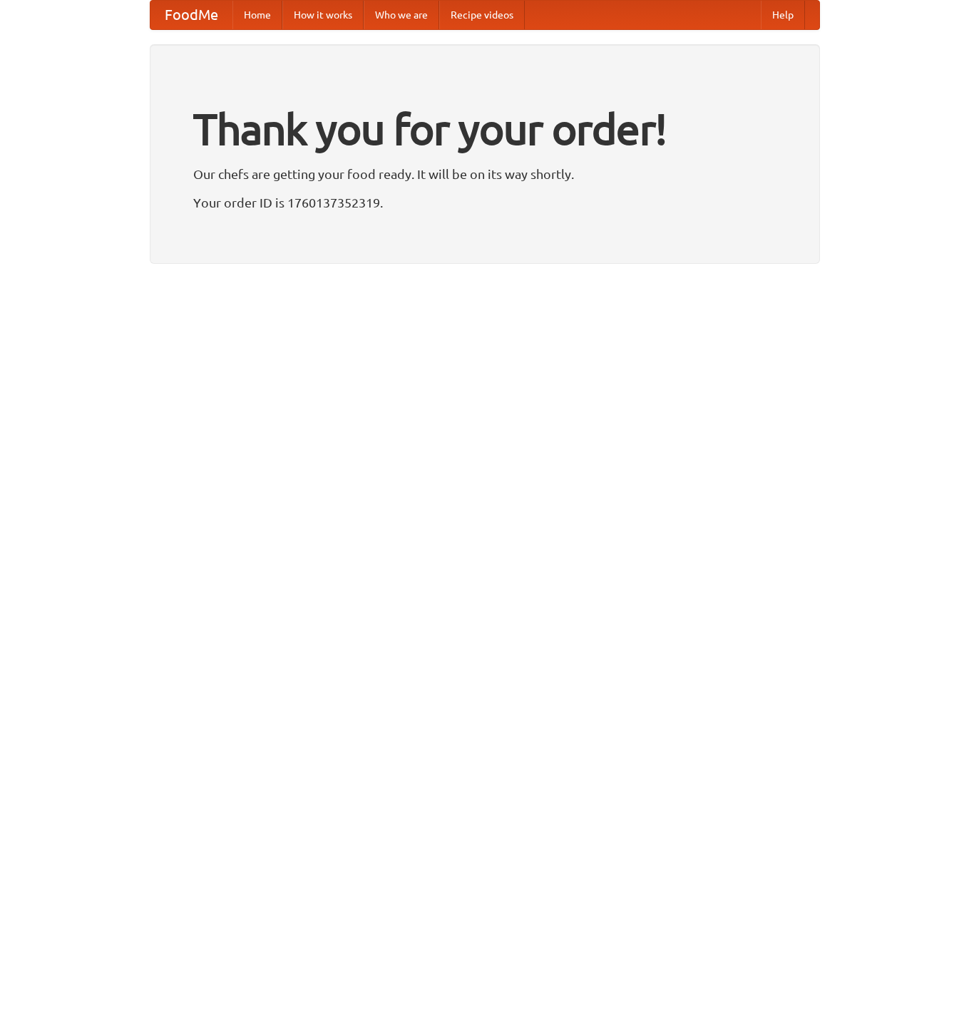 The width and height of the screenshot is (969, 1009). I want to click on a: Help, so click(783, 15).